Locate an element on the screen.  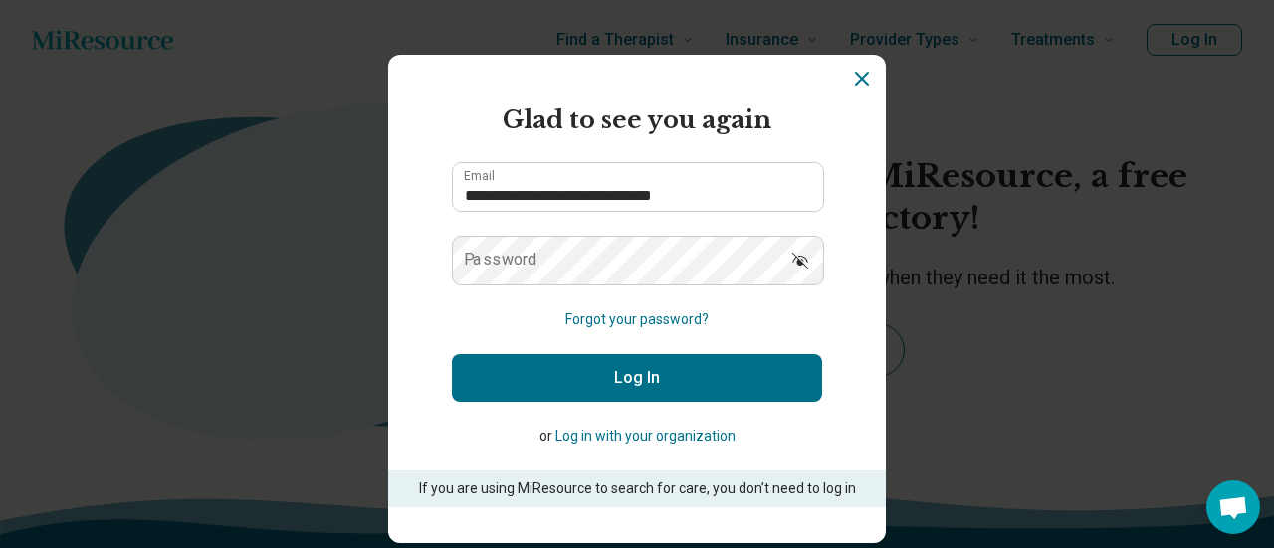
label: Email is located at coordinates (479, 176).